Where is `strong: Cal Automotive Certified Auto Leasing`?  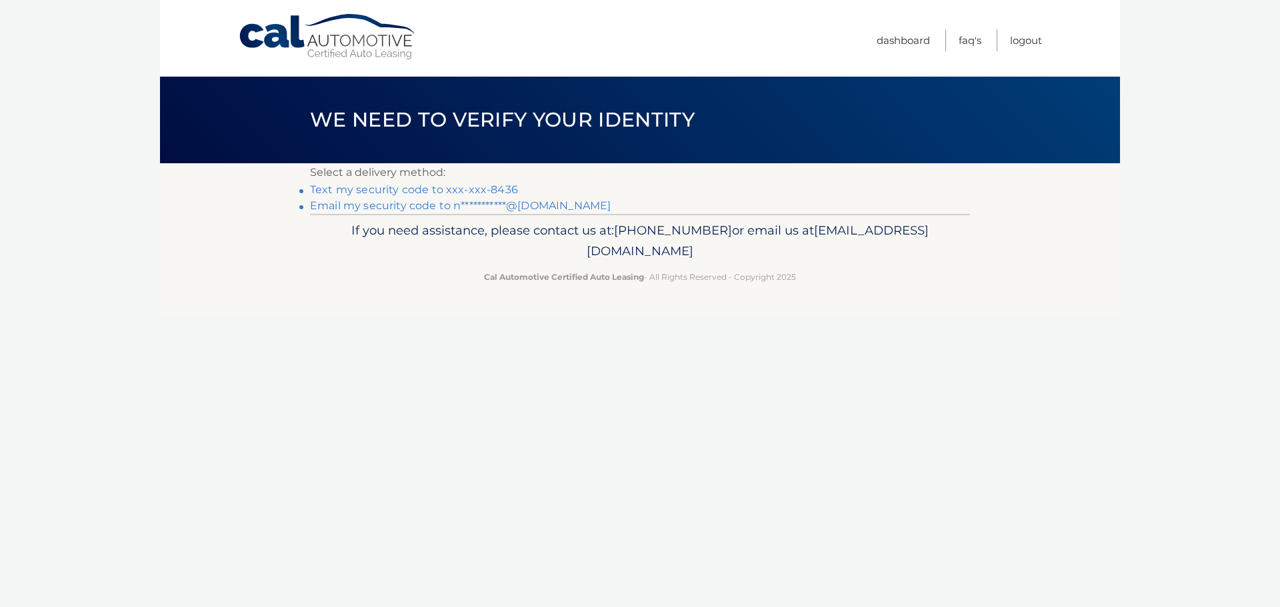 strong: Cal Automotive Certified Auto Leasing is located at coordinates (564, 277).